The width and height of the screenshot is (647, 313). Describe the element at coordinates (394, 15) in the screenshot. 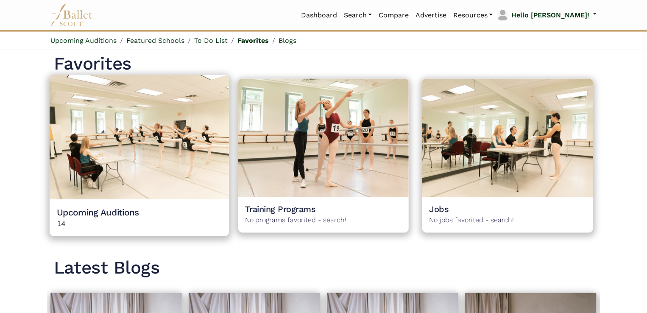

I see `a: Compare` at that location.